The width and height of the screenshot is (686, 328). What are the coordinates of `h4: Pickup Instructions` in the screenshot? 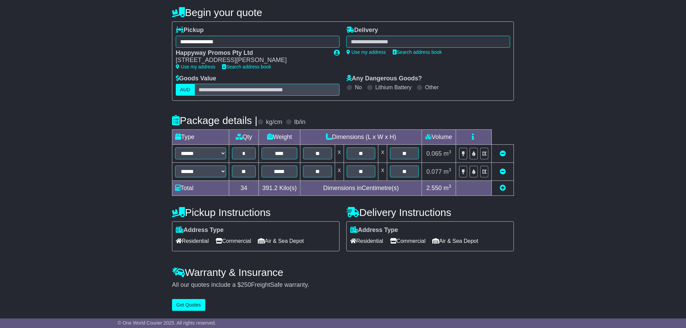 It's located at (256, 212).